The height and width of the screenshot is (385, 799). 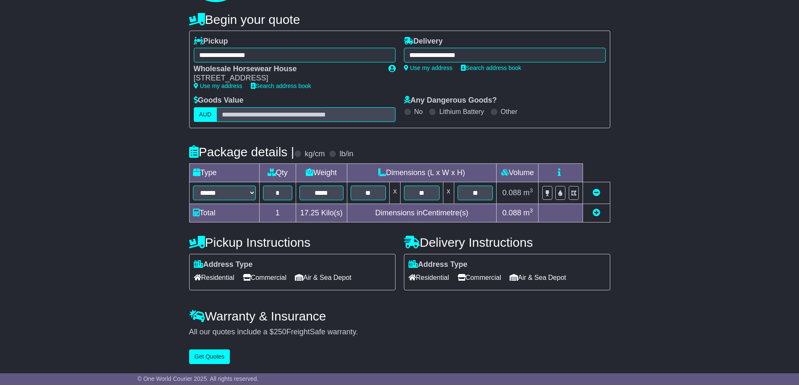 I want to click on label: kg/cm, so click(x=314, y=154).